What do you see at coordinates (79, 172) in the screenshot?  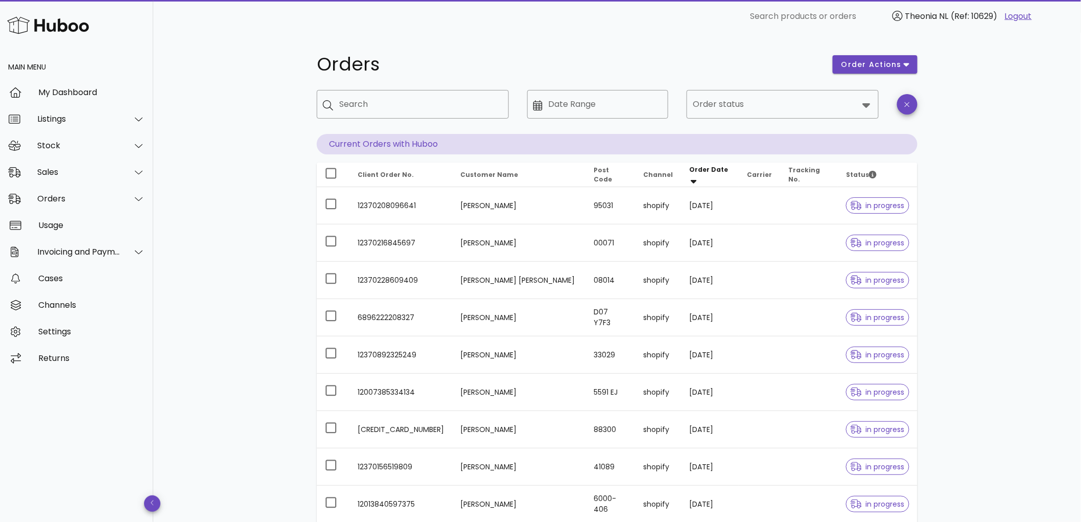 I see `div: Sales` at bounding box center [79, 172].